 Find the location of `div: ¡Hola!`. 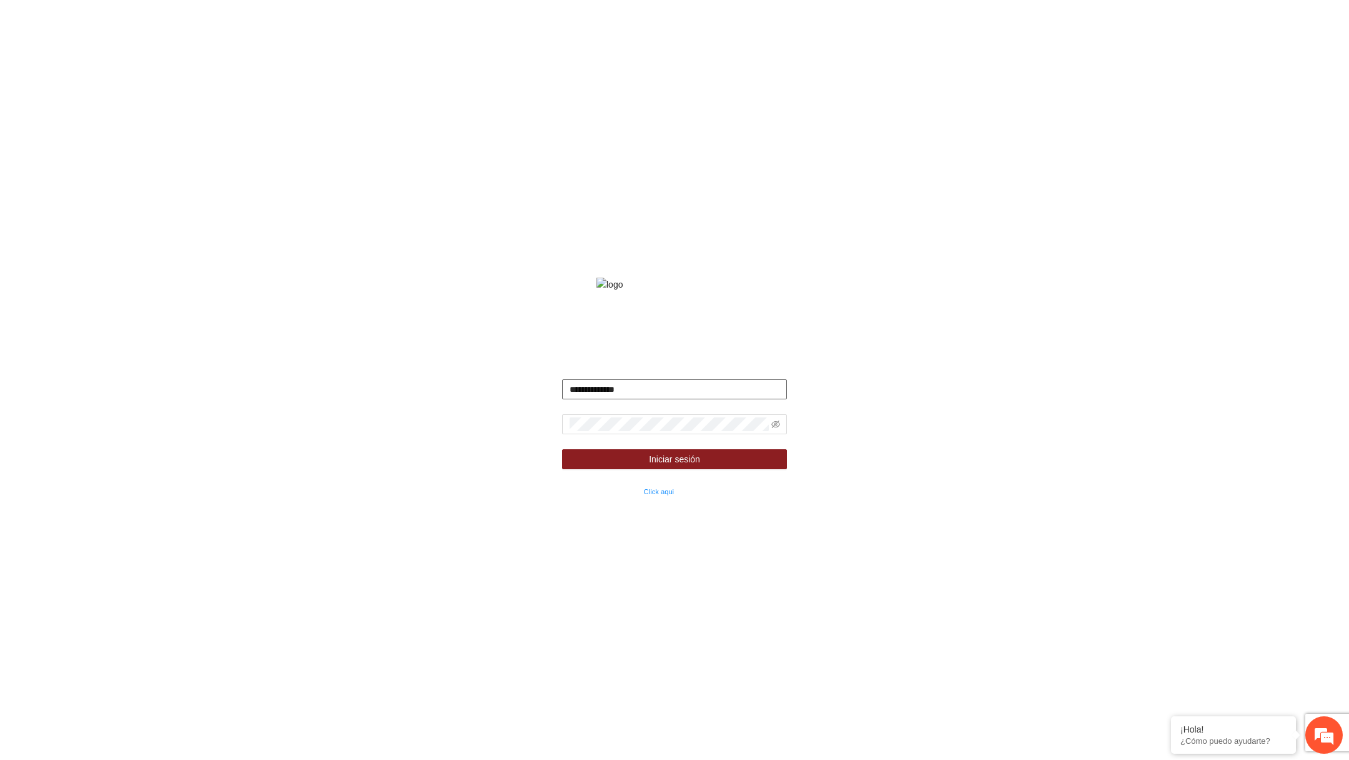

div: ¡Hola! is located at coordinates (1233, 730).